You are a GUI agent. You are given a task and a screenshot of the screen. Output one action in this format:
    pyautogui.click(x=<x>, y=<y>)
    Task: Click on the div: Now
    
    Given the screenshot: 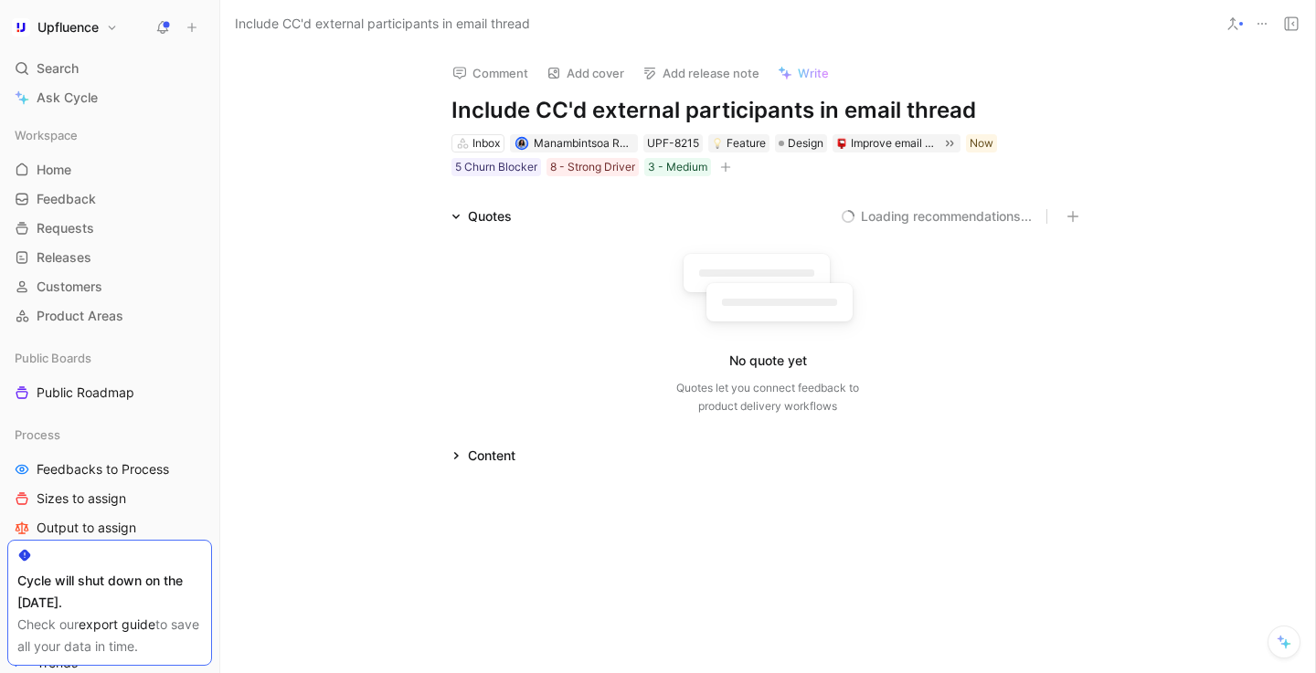 What is the action you would take?
    pyautogui.click(x=981, y=143)
    